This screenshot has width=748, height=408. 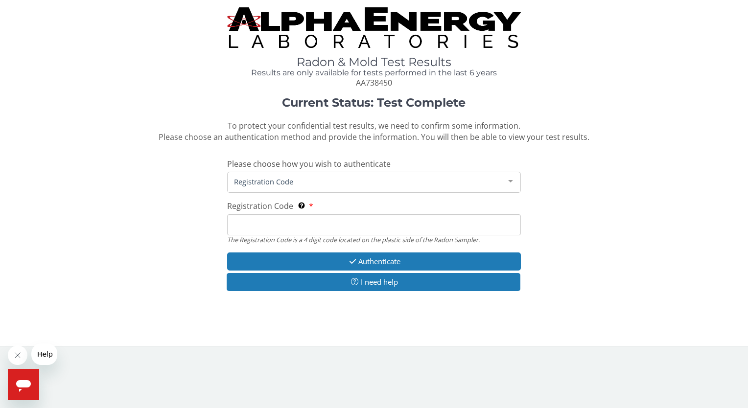 I want to click on button: Authenticate, so click(x=374, y=261).